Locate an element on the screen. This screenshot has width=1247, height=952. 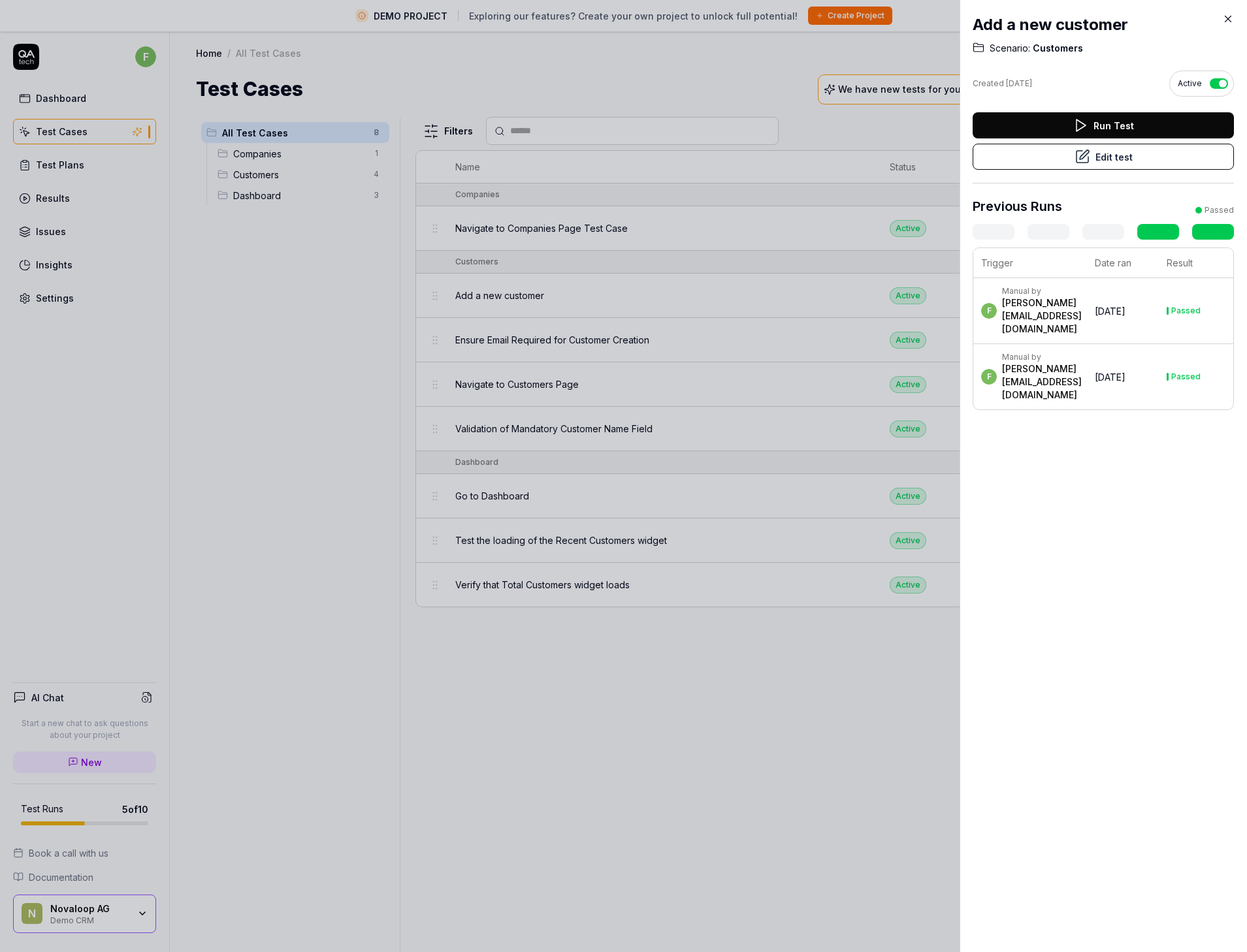
div: Created is located at coordinates (1002, 84).